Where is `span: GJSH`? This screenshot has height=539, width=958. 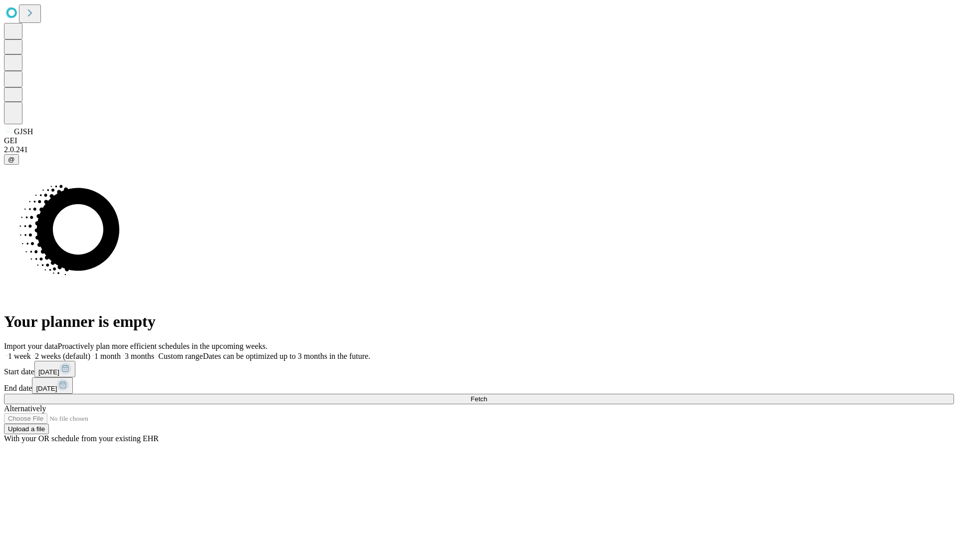
span: GJSH is located at coordinates (23, 131).